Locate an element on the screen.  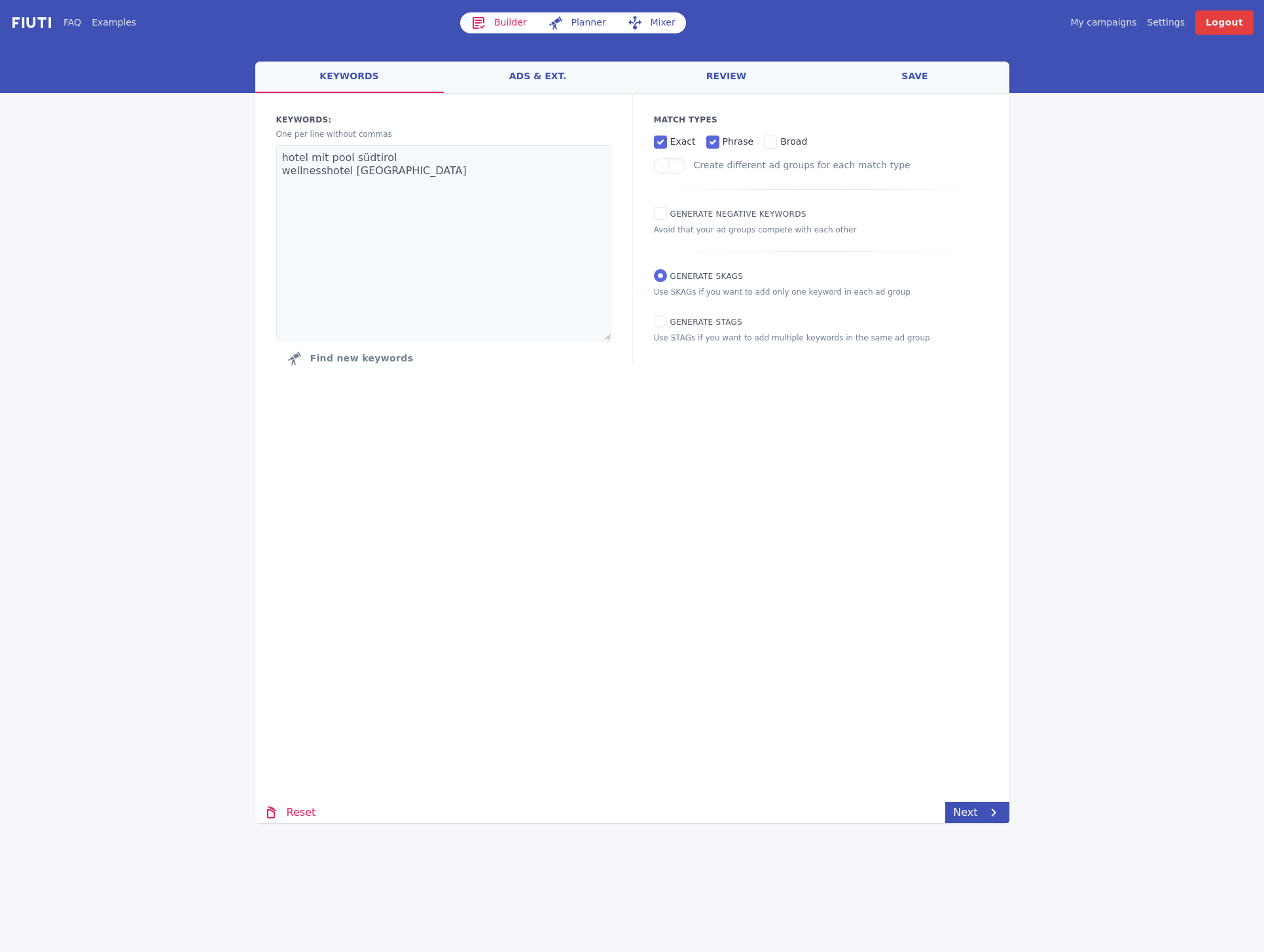
p: Avoid that your ad groups compete with each other is located at coordinates (821, 230).